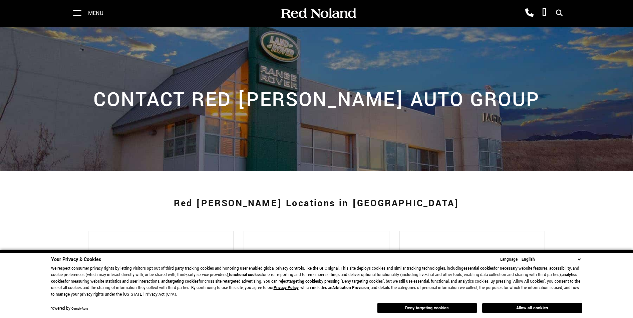 This screenshot has height=318, width=633. What do you see at coordinates (316, 282) in the screenshot?
I see `p: We respect consumer privacy rights by letting visitors opt out of third-party tracking cookies an...` at bounding box center [316, 282].